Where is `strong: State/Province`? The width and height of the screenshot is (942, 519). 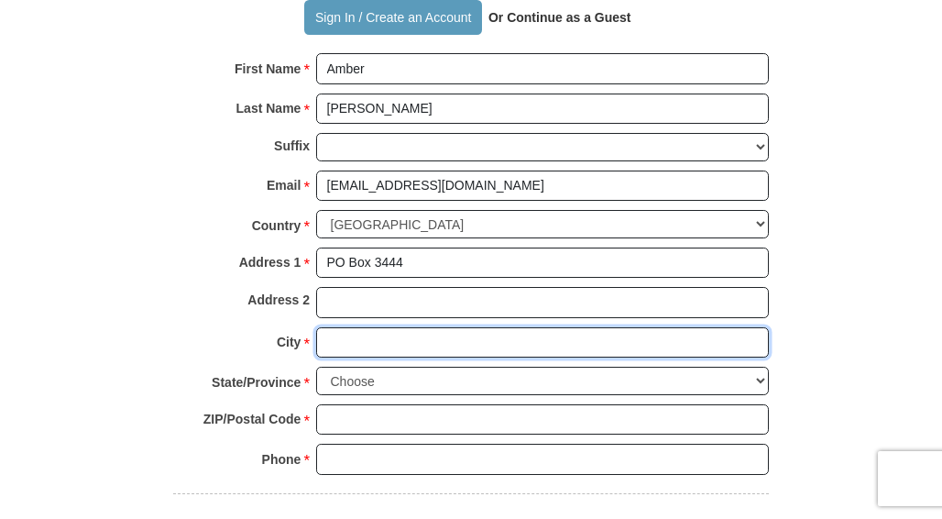
strong: State/Province is located at coordinates (256, 382).